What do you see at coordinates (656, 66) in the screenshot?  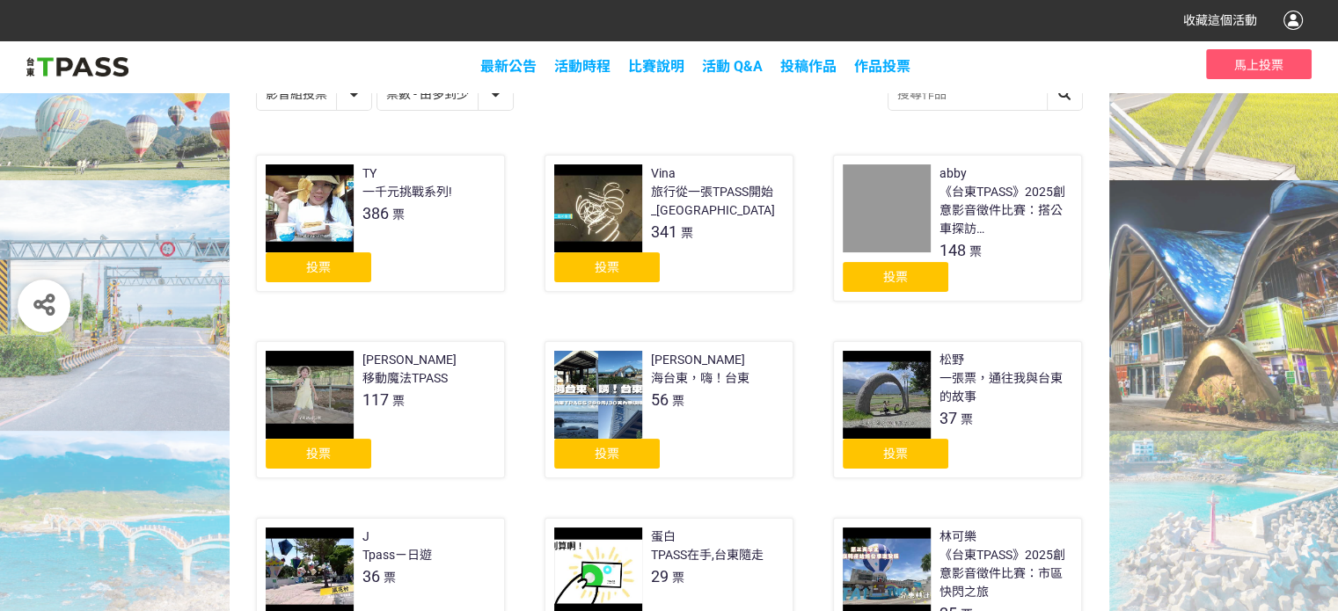 I see `span: 比賽說明` at bounding box center [656, 66].